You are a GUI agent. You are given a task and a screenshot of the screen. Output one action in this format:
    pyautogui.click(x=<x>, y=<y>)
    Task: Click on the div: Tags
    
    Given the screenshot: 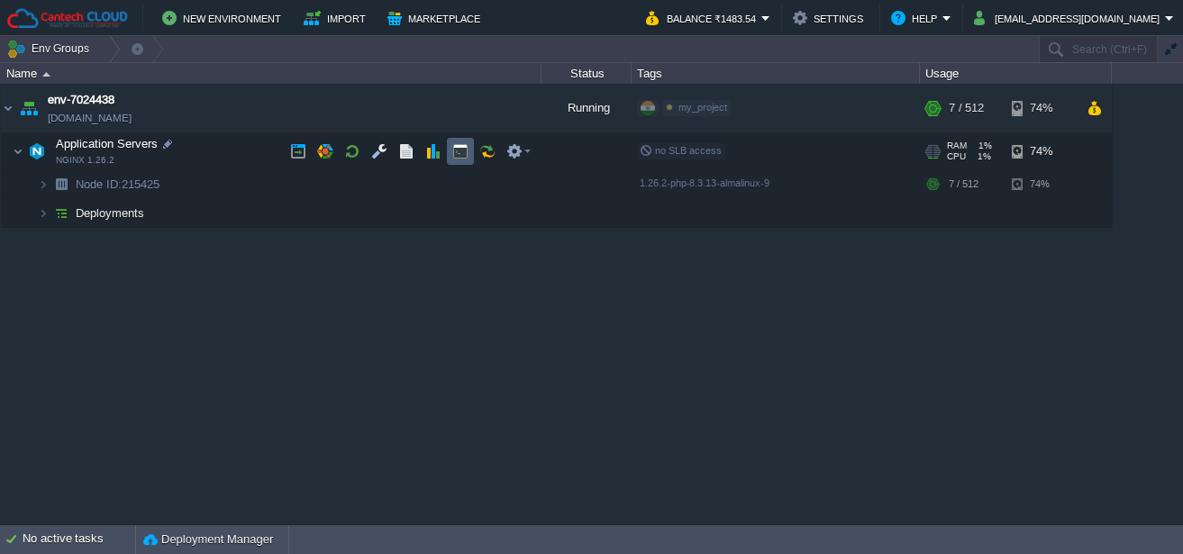 What is the action you would take?
    pyautogui.click(x=776, y=73)
    